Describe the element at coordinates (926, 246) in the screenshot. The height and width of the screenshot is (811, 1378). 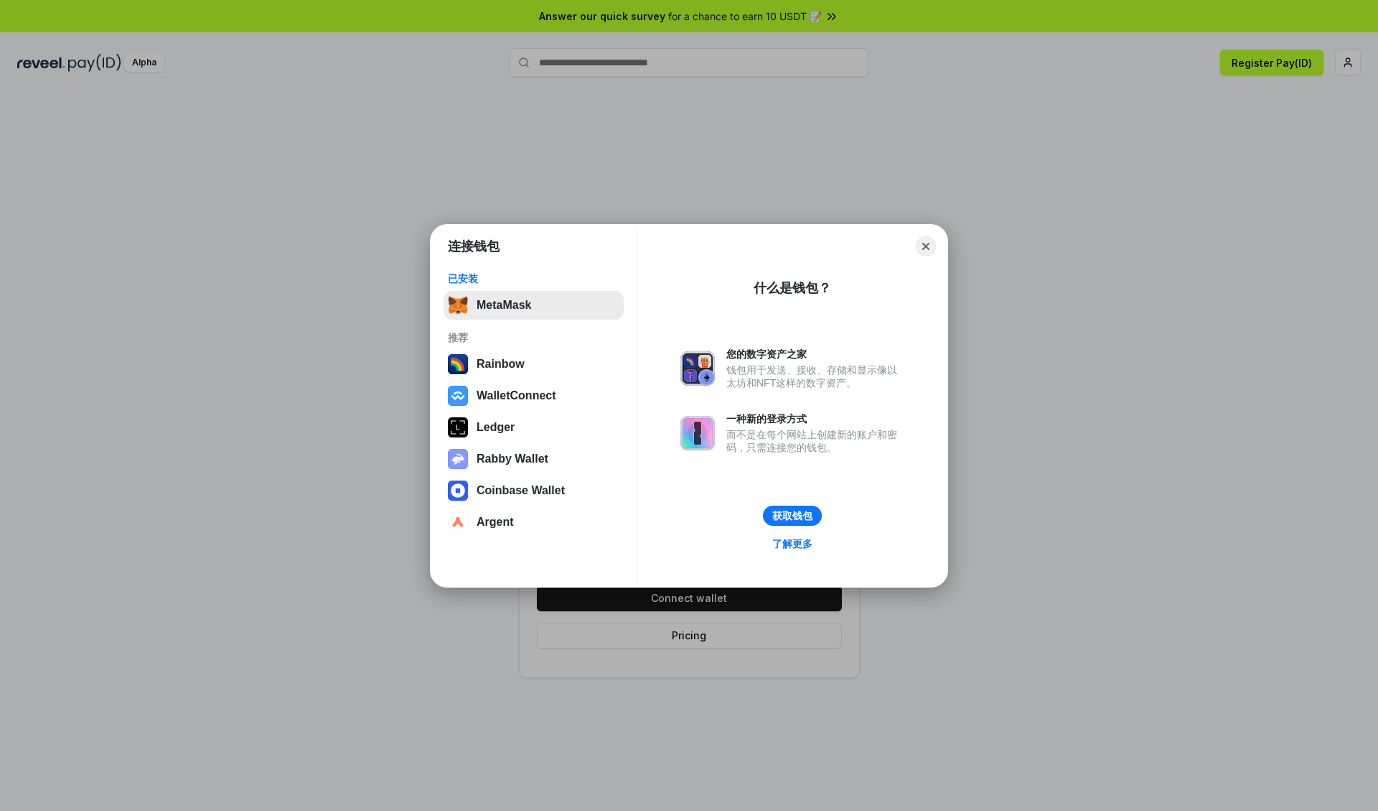
I see `button: Close` at that location.